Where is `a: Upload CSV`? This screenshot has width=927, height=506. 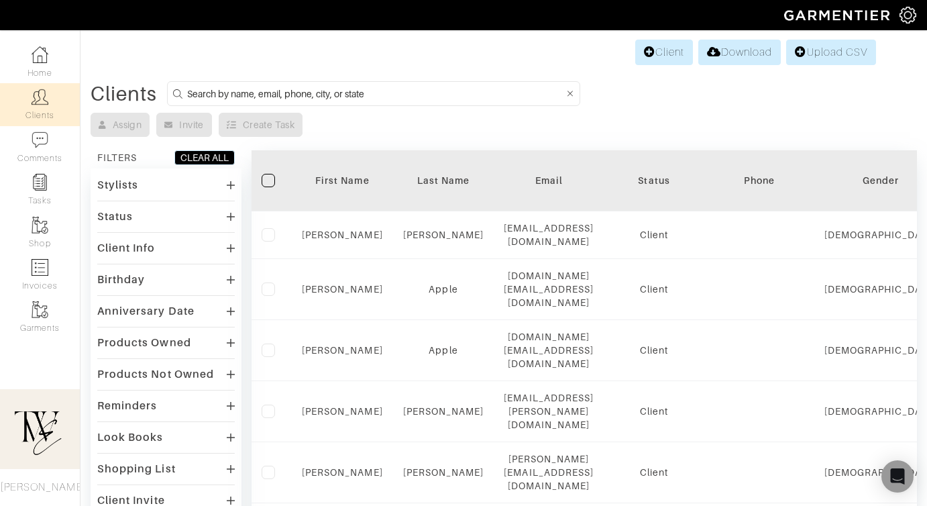
a: Upload CSV is located at coordinates (831, 52).